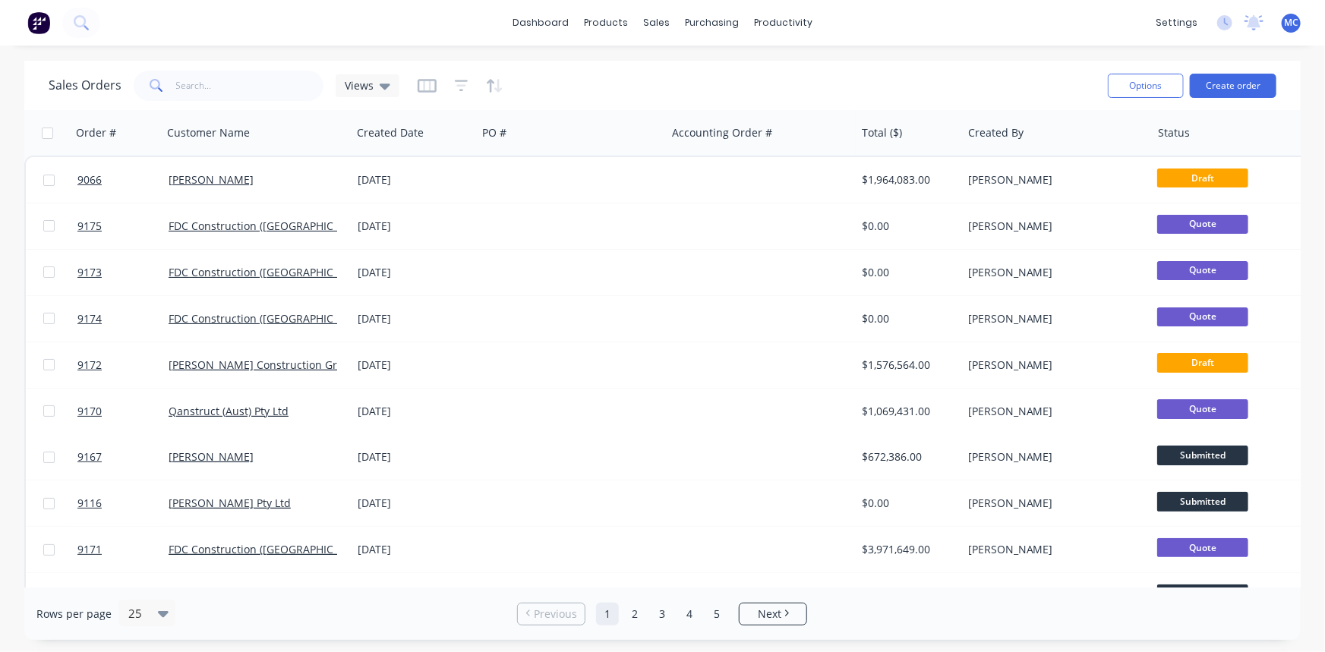 This screenshot has width=1325, height=652. What do you see at coordinates (90, 226) in the screenshot?
I see `span: 9175` at bounding box center [90, 226].